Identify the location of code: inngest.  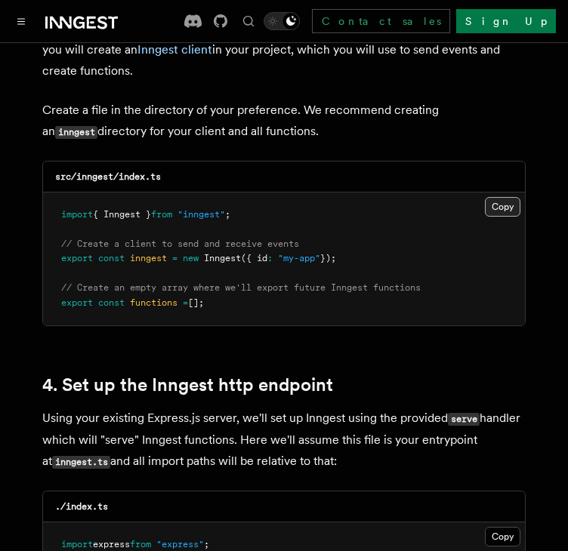
(76, 132).